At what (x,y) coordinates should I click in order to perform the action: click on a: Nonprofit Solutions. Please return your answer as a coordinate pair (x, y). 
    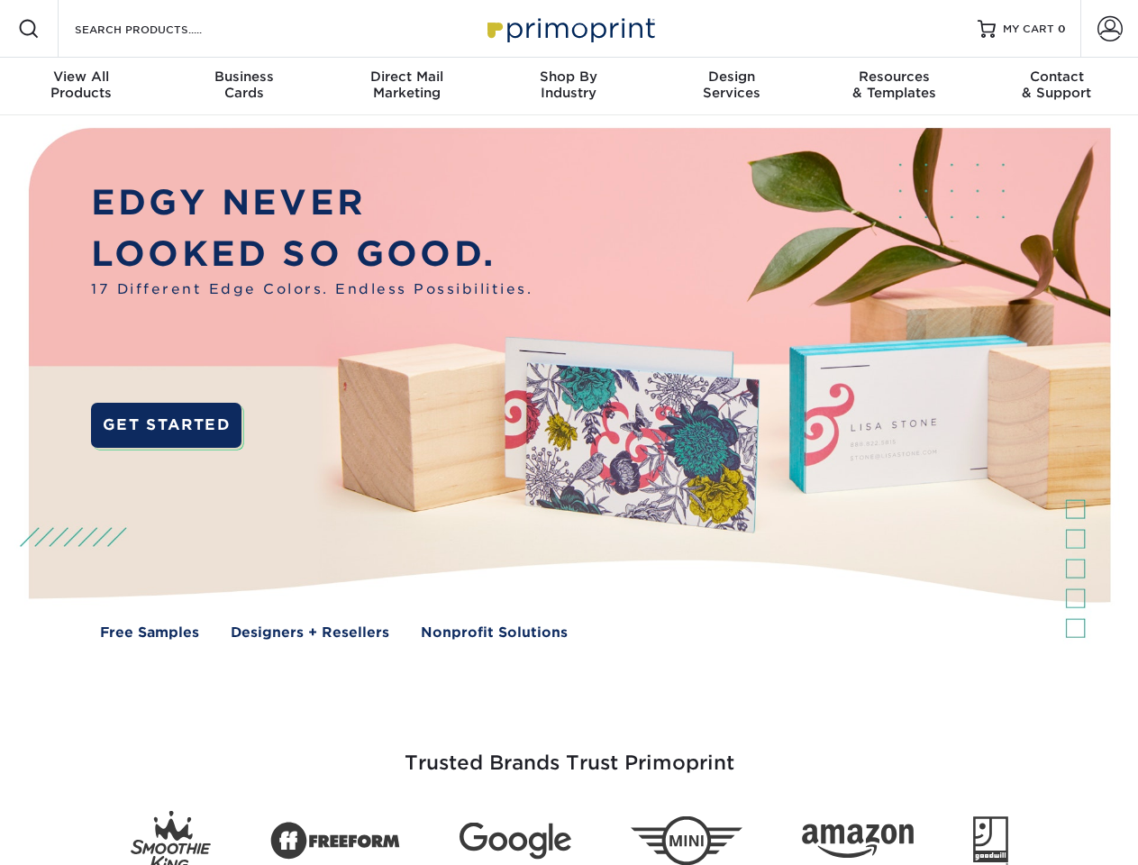
    Looking at the image, I should click on (494, 632).